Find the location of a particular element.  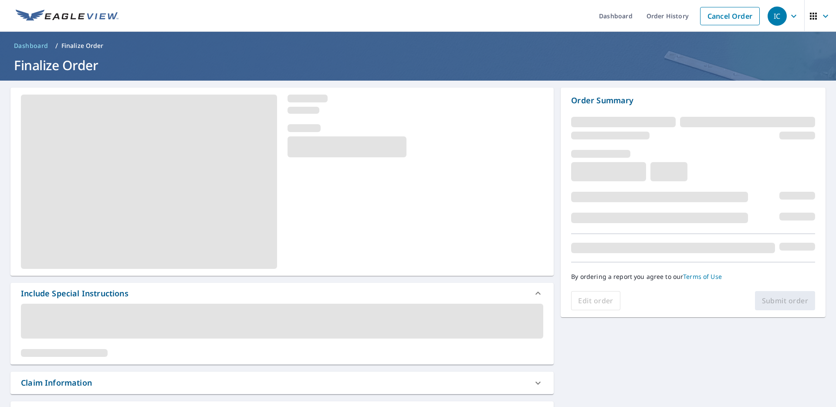

a: Terms of Use is located at coordinates (703, 276).